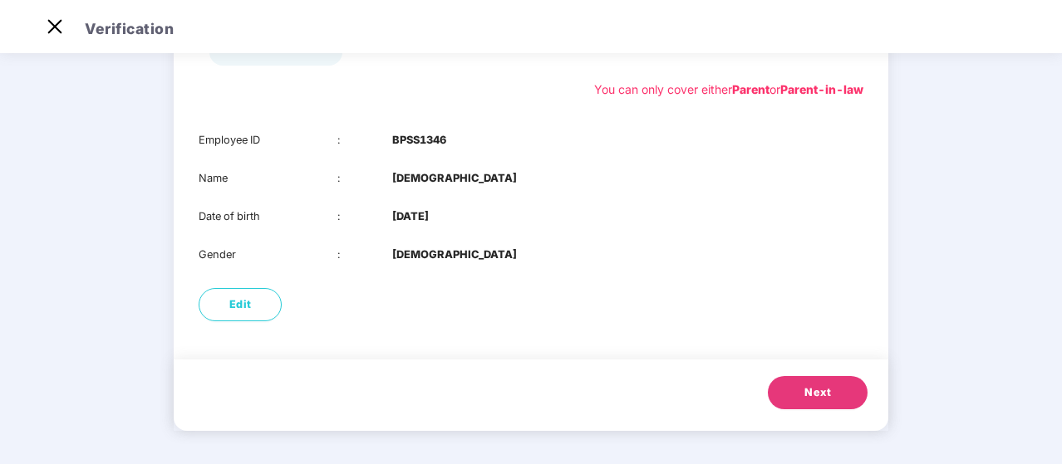 This screenshot has height=464, width=1062. What do you see at coordinates (419, 140) in the screenshot?
I see `b: BPSS1346` at bounding box center [419, 140].